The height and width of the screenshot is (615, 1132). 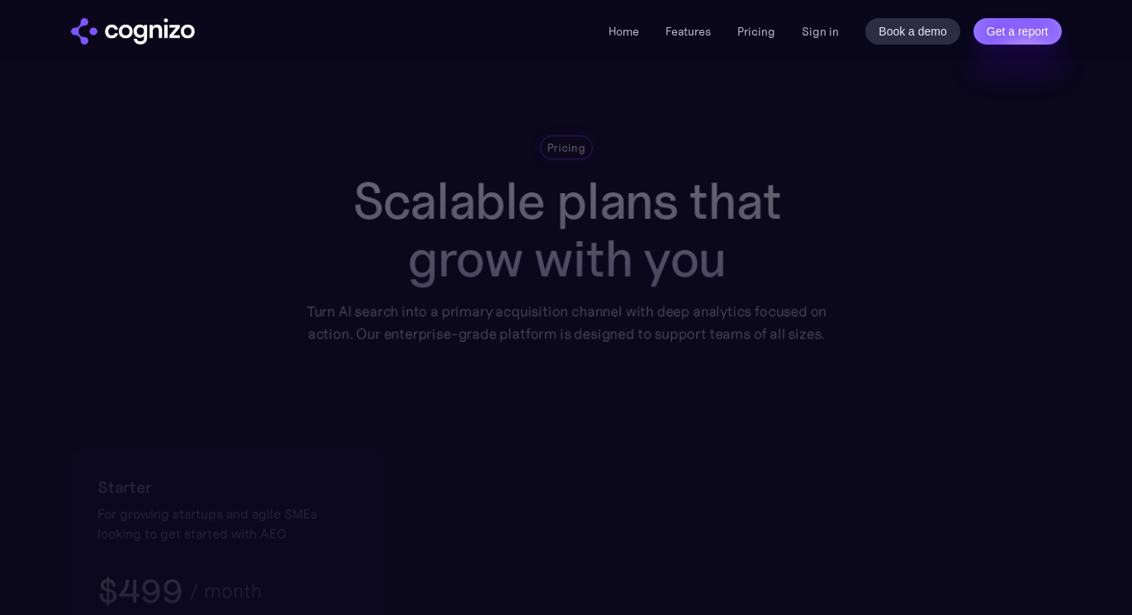 What do you see at coordinates (1017, 31) in the screenshot?
I see `a: Get a report` at bounding box center [1017, 31].